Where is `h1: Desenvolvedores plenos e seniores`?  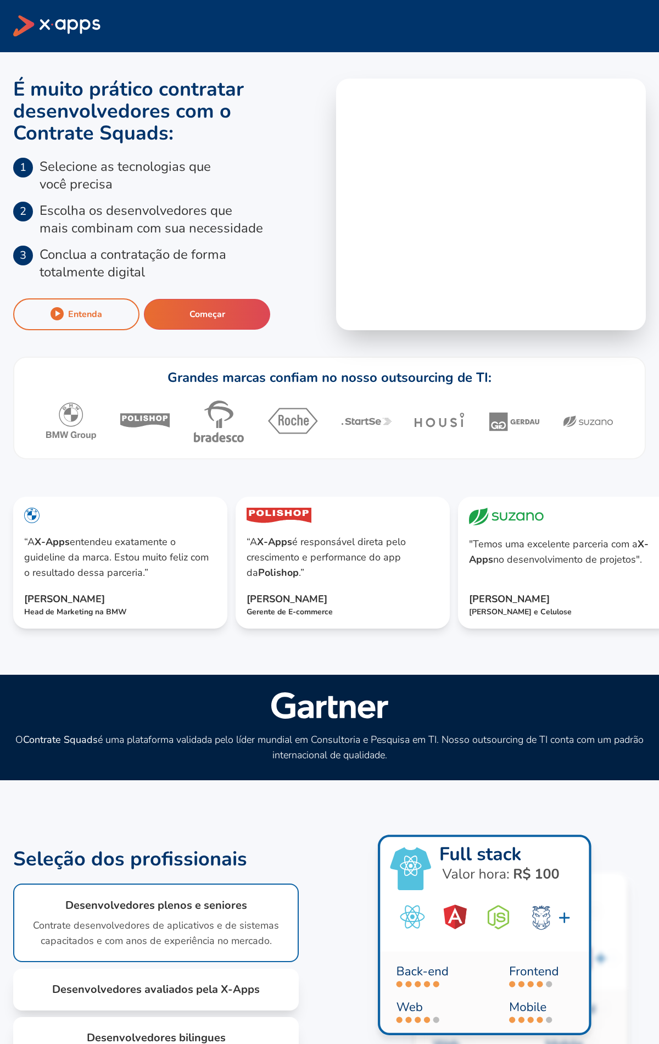
h1: Desenvolvedores plenos e seniores is located at coordinates (156, 906).